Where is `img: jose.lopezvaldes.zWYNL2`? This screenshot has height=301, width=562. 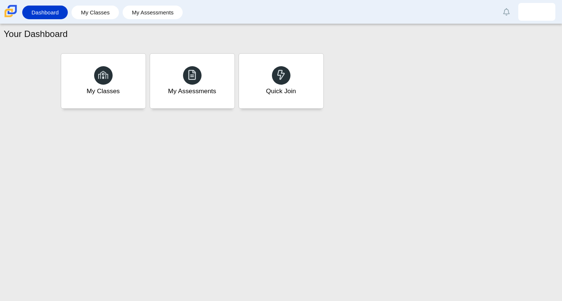 img: jose.lopezvaldes.zWYNL2 is located at coordinates (537, 12).